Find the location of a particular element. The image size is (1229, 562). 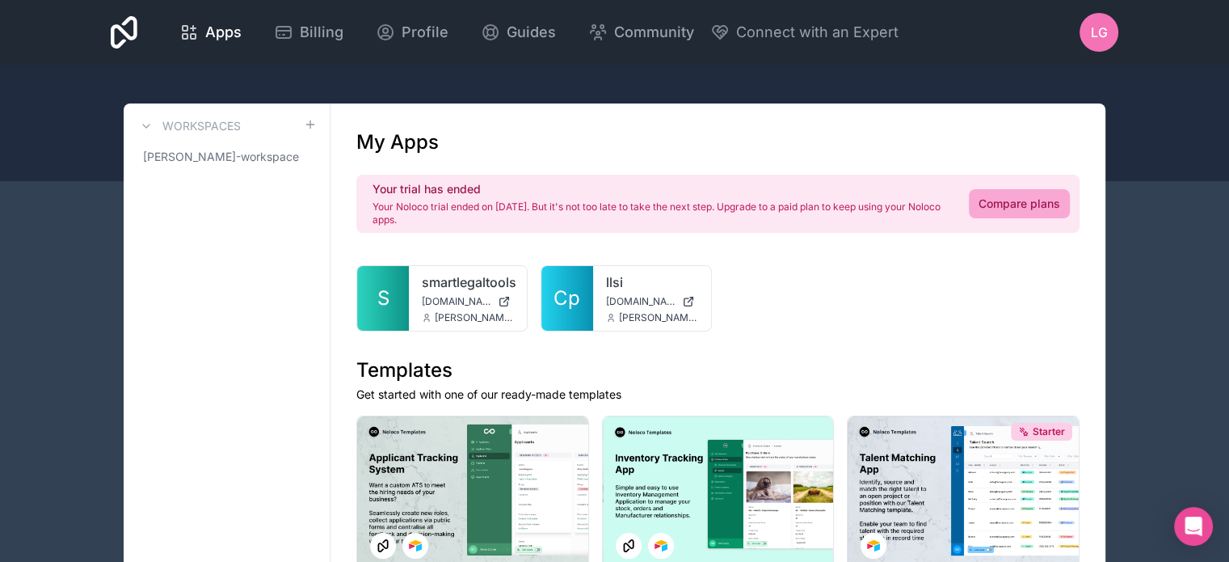

button: Connect with an Expert is located at coordinates (804, 32).